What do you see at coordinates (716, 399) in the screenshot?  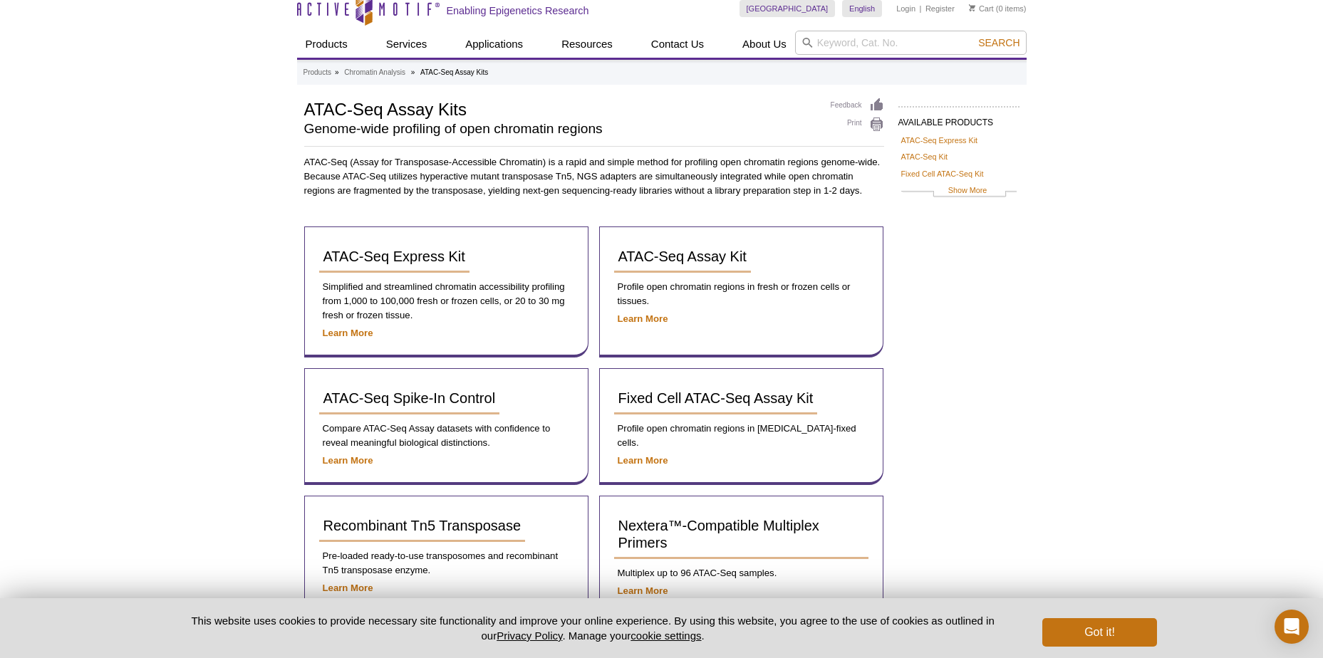 I see `a: Fixed Cell ATAC-Seq Assay Kit` at bounding box center [716, 399].